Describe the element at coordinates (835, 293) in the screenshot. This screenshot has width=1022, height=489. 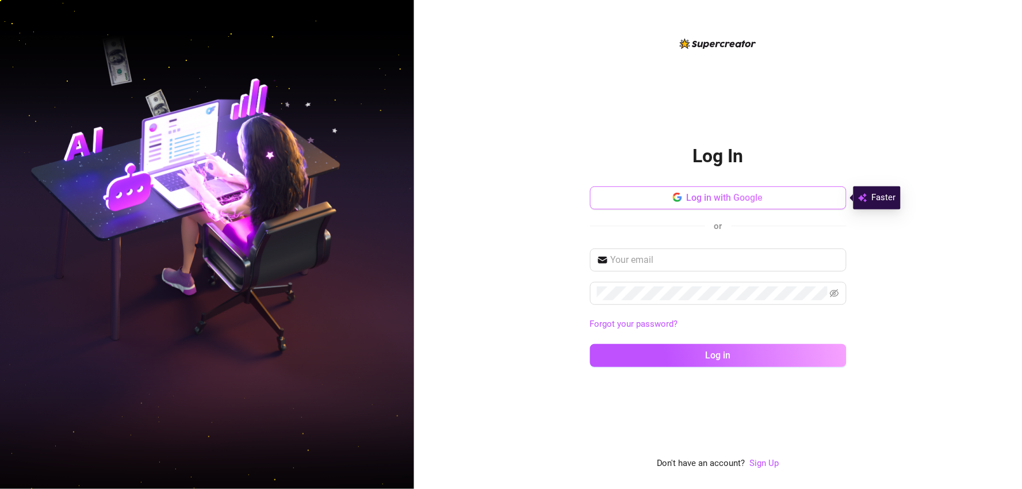
I see `span: eye-invisible` at that location.